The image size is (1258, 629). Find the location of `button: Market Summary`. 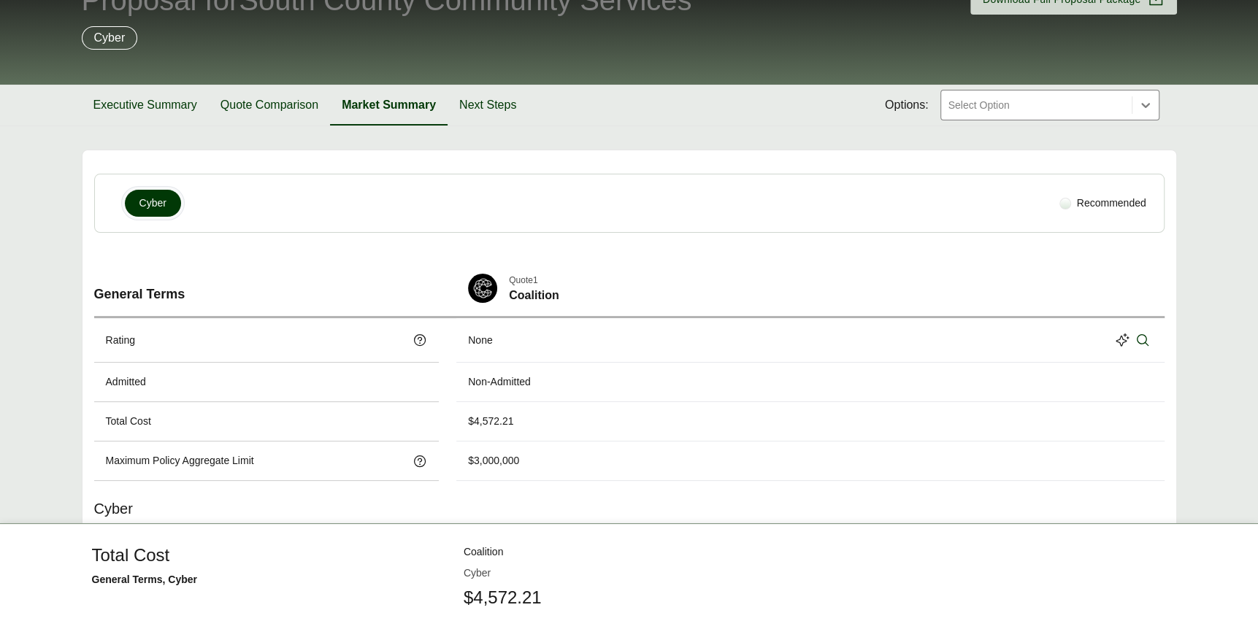

button: Market Summary is located at coordinates (388, 105).